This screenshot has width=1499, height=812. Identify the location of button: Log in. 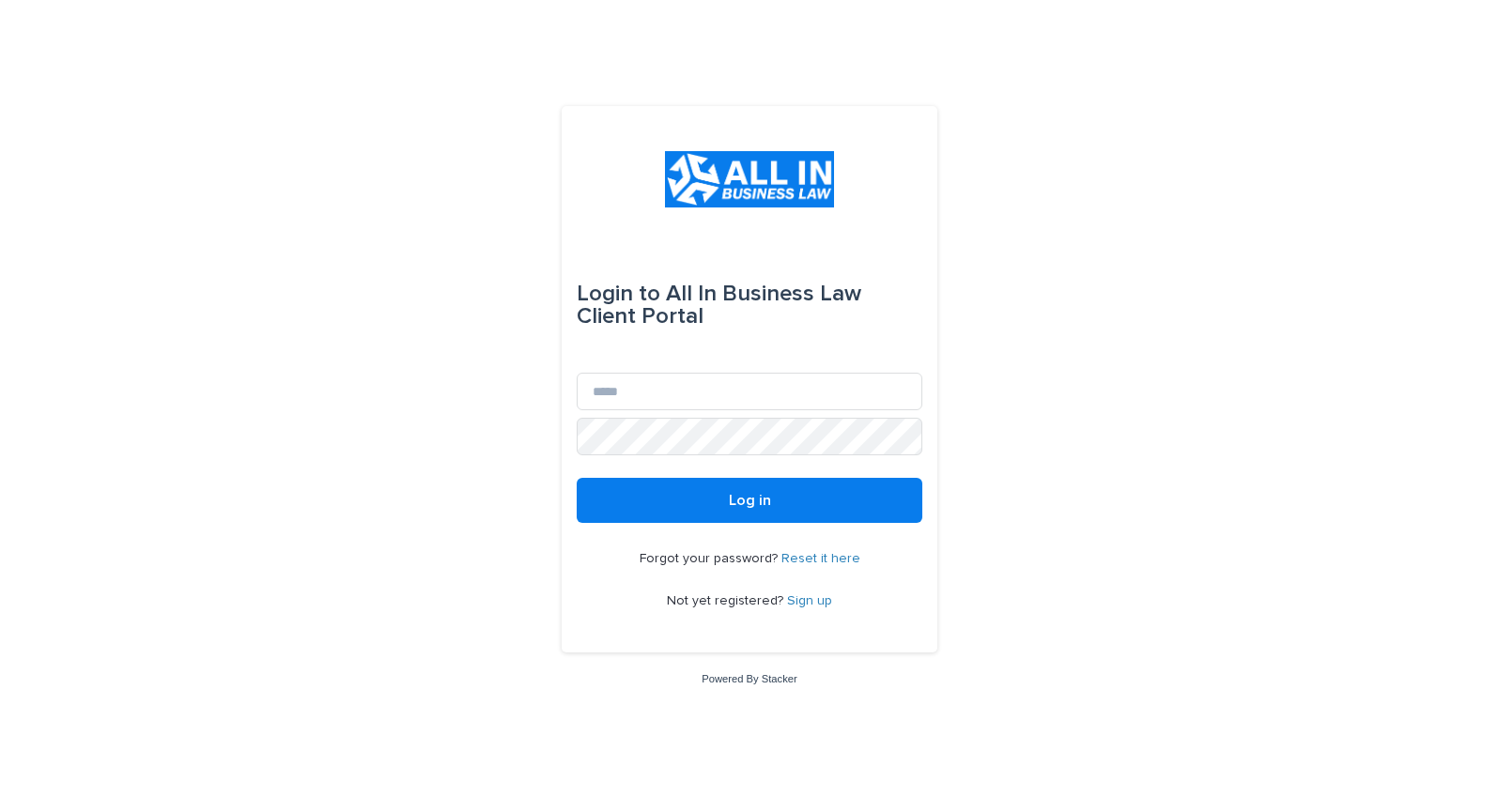
(750, 501).